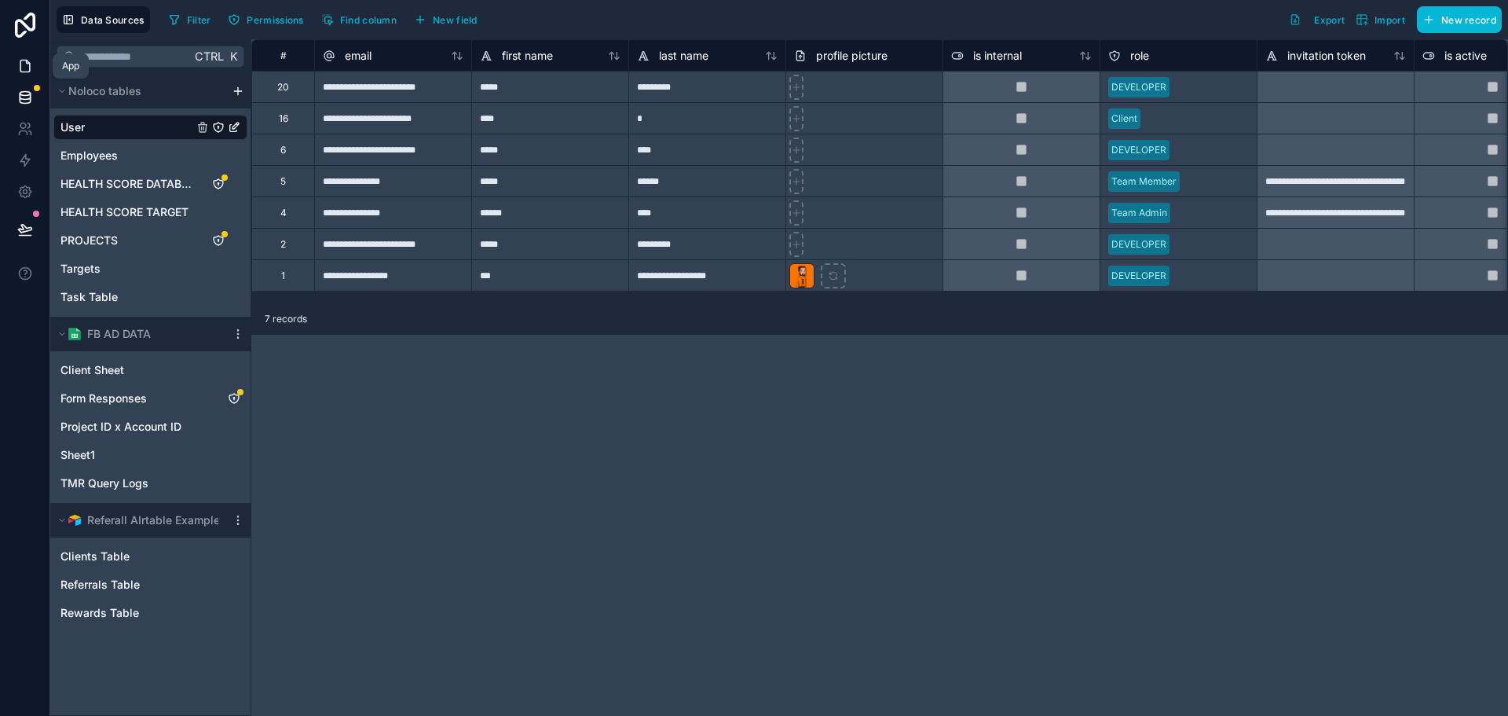 Image resolution: width=1508 pixels, height=716 pixels. What do you see at coordinates (283, 150) in the screenshot?
I see `div: 6` at bounding box center [283, 150].